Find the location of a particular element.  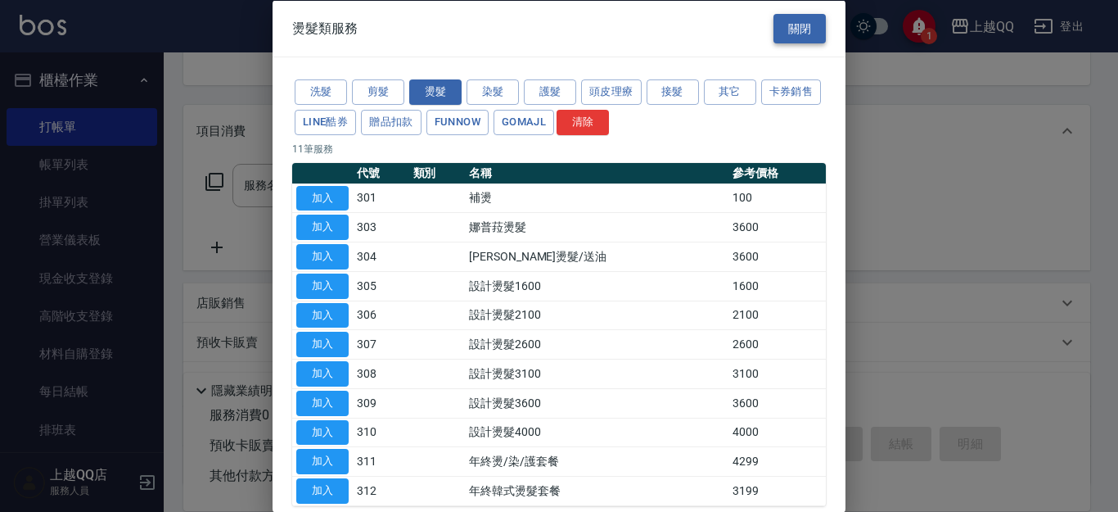

button: 頭皮理療 is located at coordinates (612, 92).